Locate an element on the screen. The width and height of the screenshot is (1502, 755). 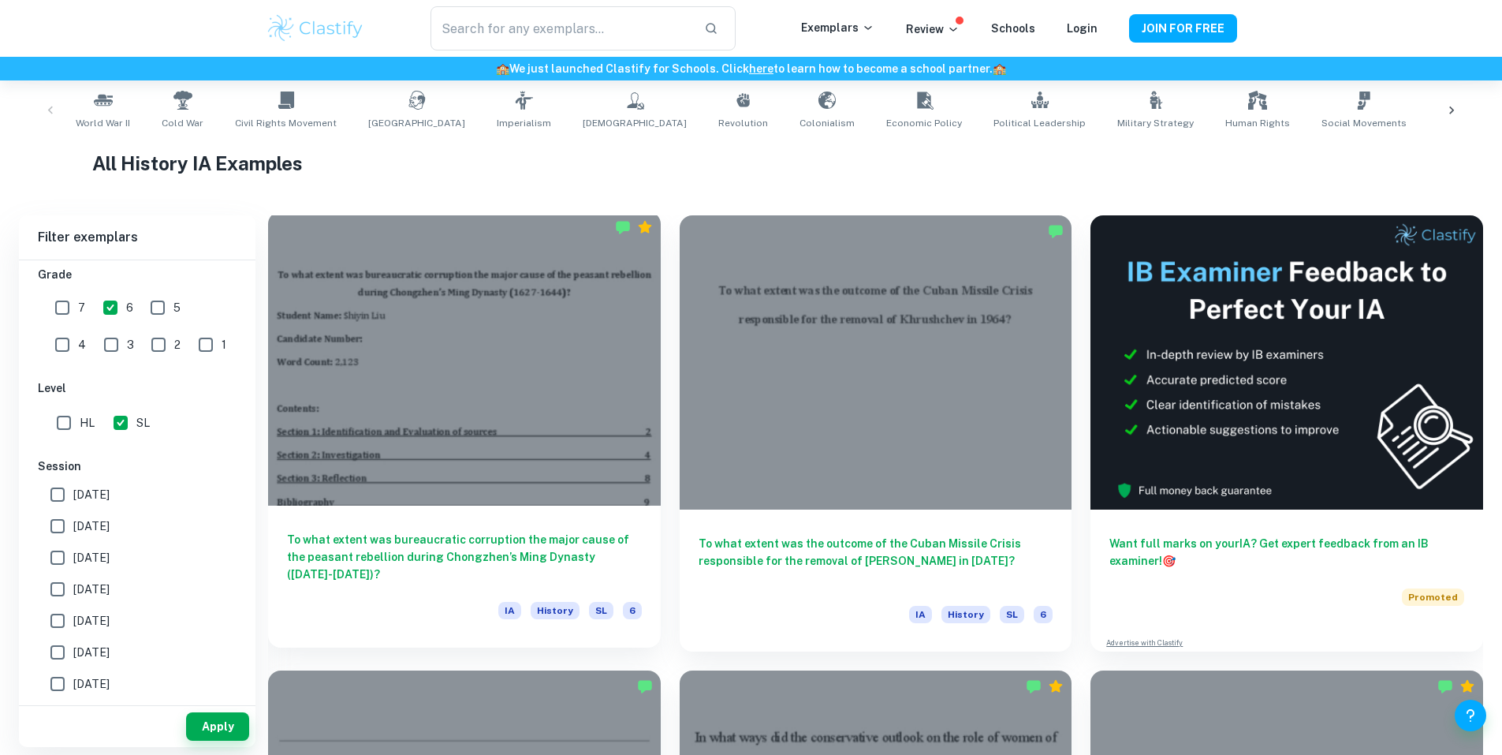
a: Clastify logo is located at coordinates (315, 28).